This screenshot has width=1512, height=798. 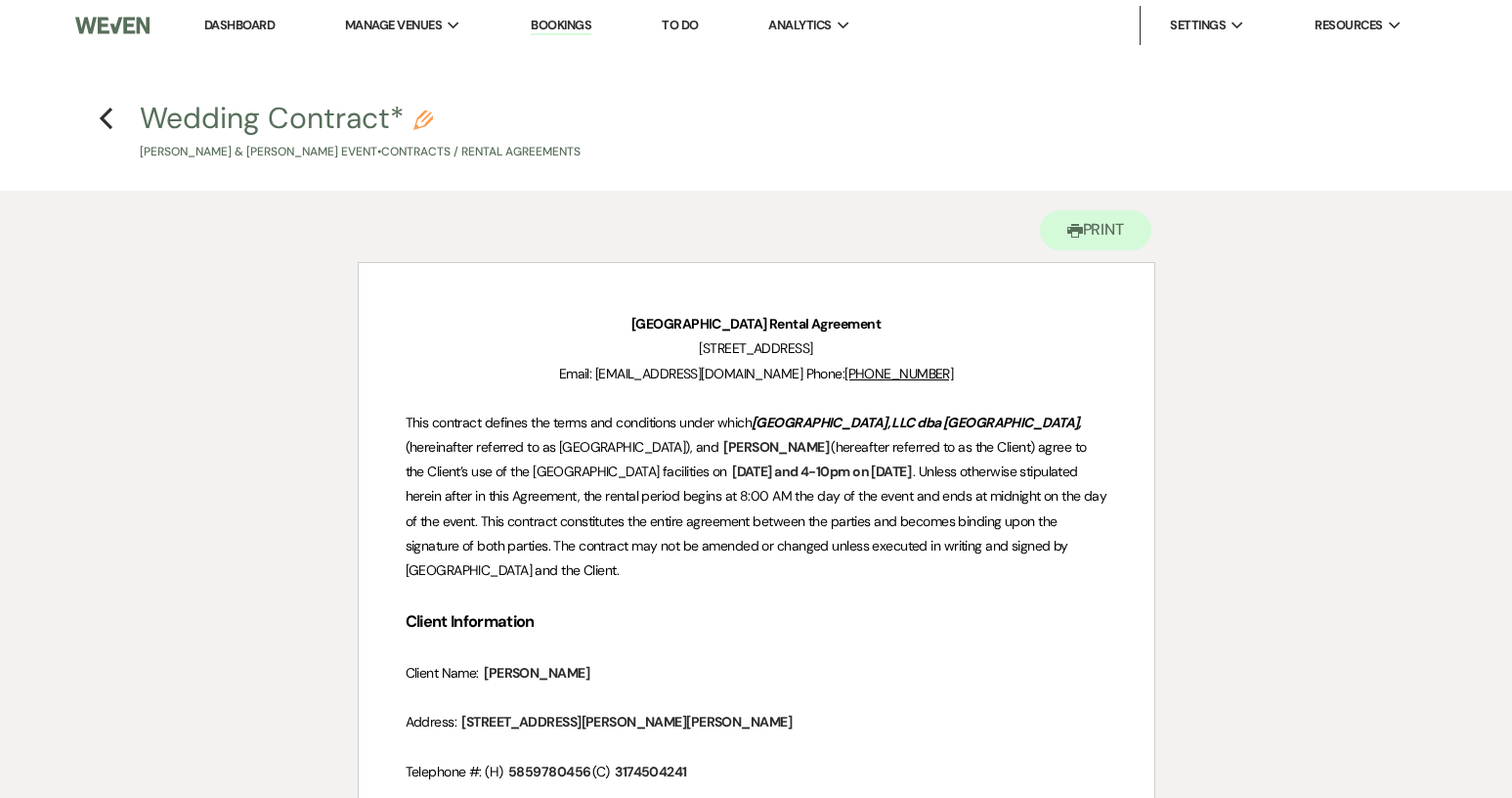 I want to click on span: Manage Venues, so click(x=393, y=26).